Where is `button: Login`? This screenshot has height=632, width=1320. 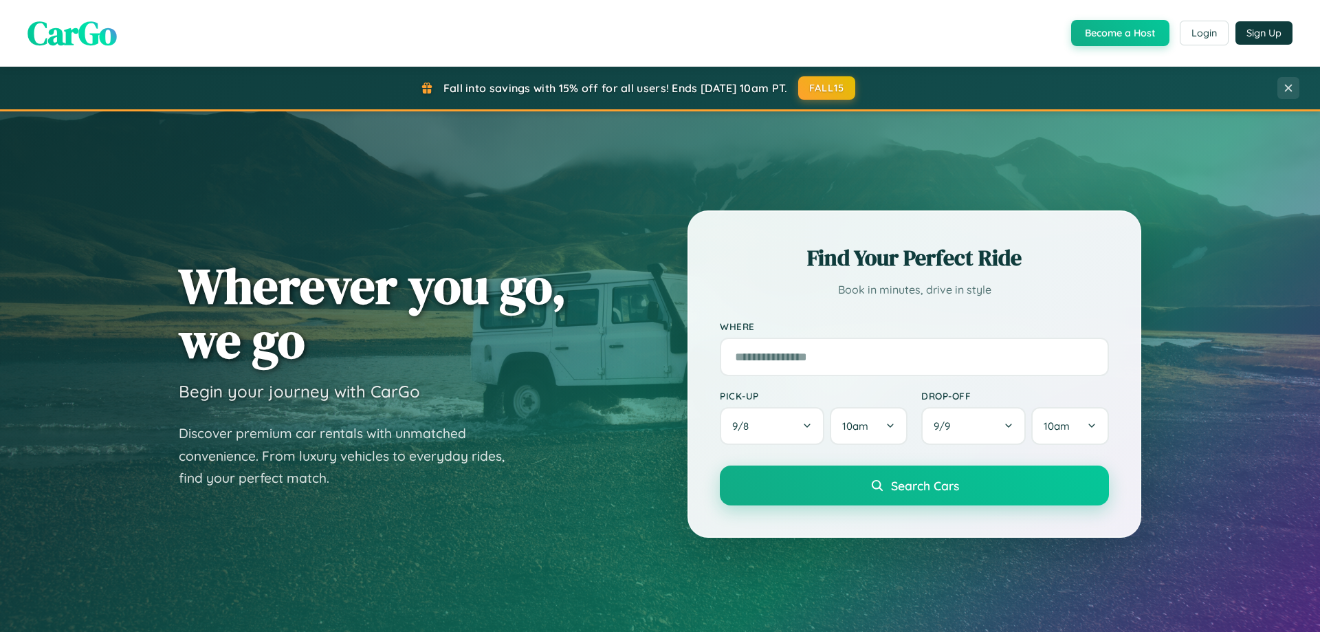
button: Login is located at coordinates (1204, 33).